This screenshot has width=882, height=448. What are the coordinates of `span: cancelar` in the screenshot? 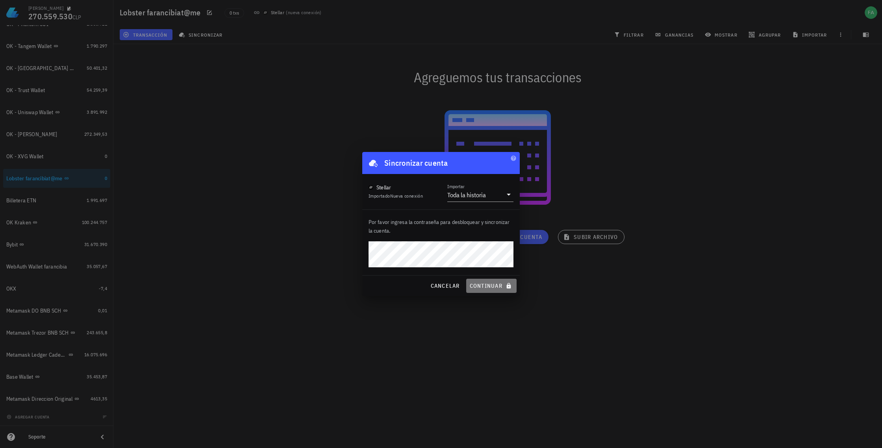 It's located at (444, 286).